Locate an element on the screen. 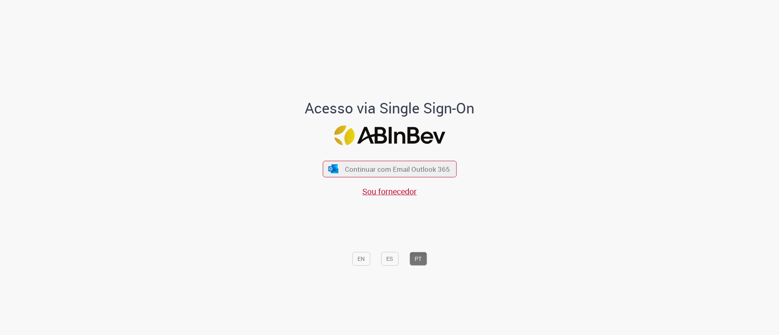  button: PT is located at coordinates (418, 259).